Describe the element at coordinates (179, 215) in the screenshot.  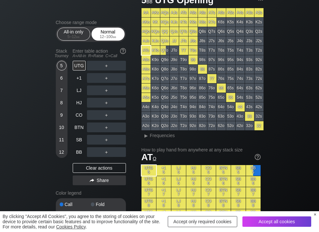
I see `div: LJ 9` at that location.